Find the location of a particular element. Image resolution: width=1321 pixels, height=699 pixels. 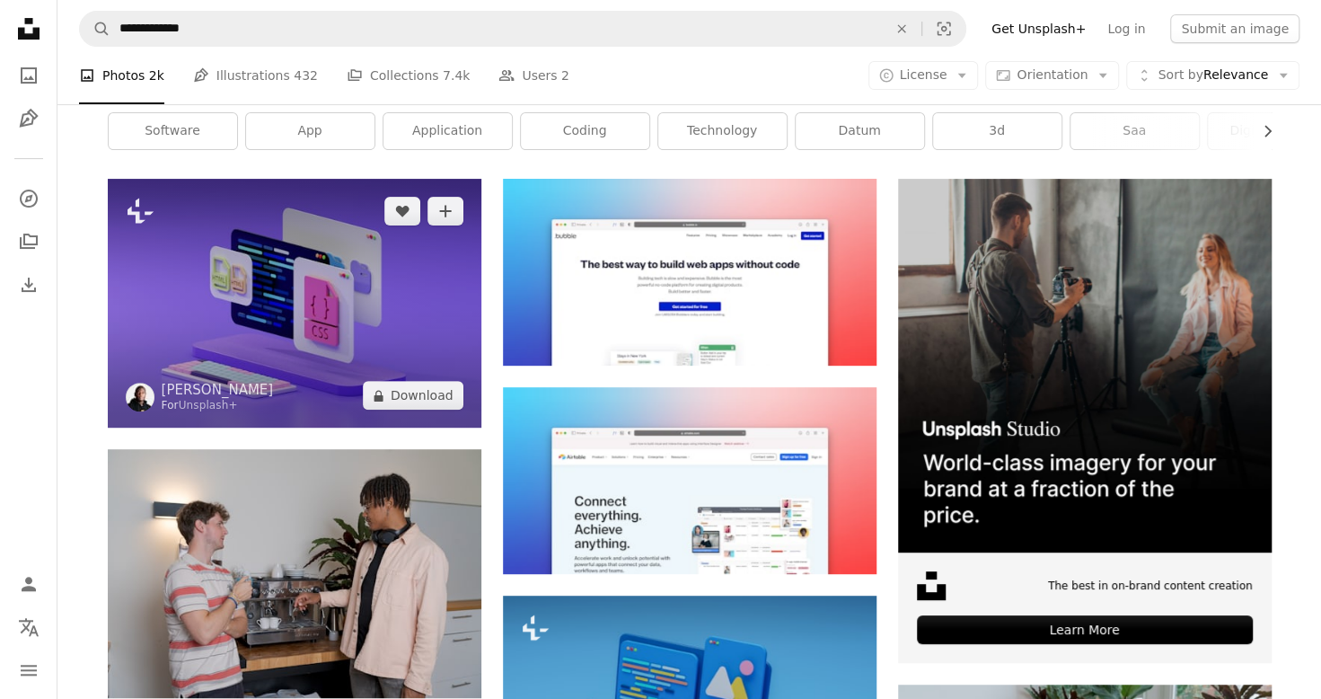

a: the best way to build web apps without code is located at coordinates (690, 272).